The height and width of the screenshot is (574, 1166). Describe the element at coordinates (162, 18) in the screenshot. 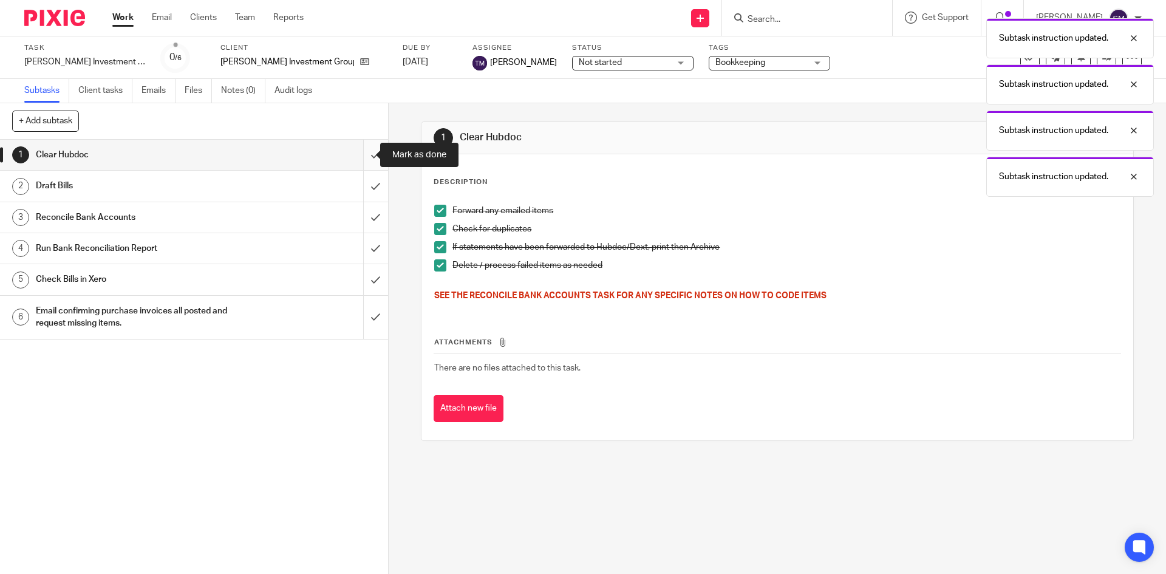

I see `a: Email` at that location.